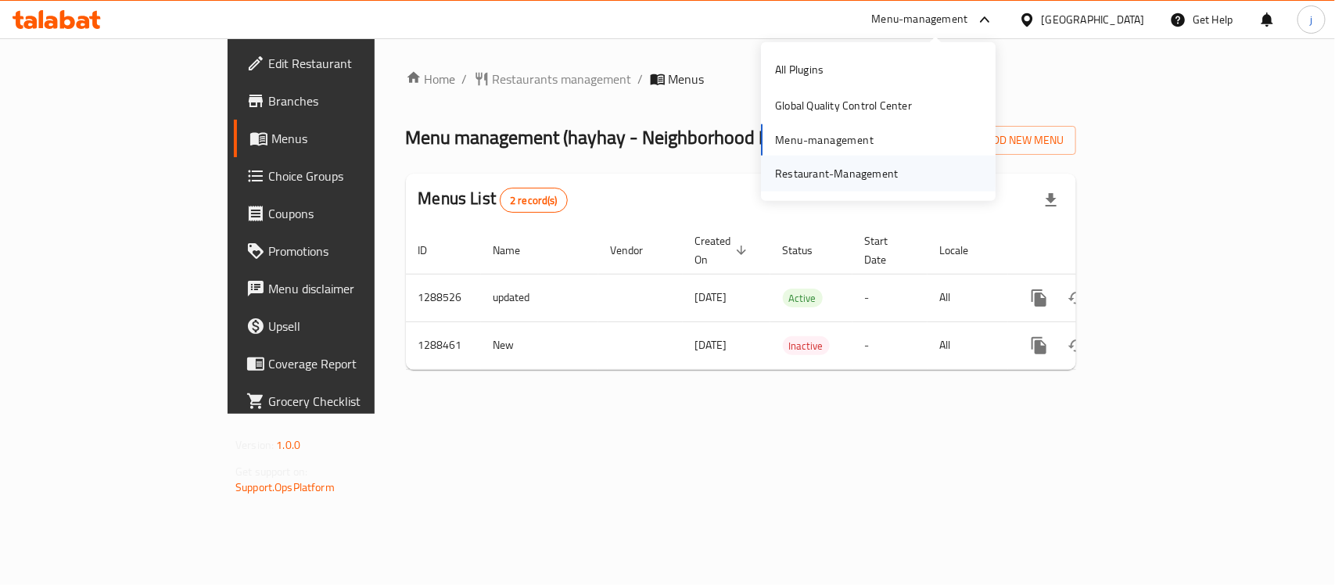 The width and height of the screenshot is (1335, 585). Describe the element at coordinates (1015, 140) in the screenshot. I see `button: Add New Menu` at that location.